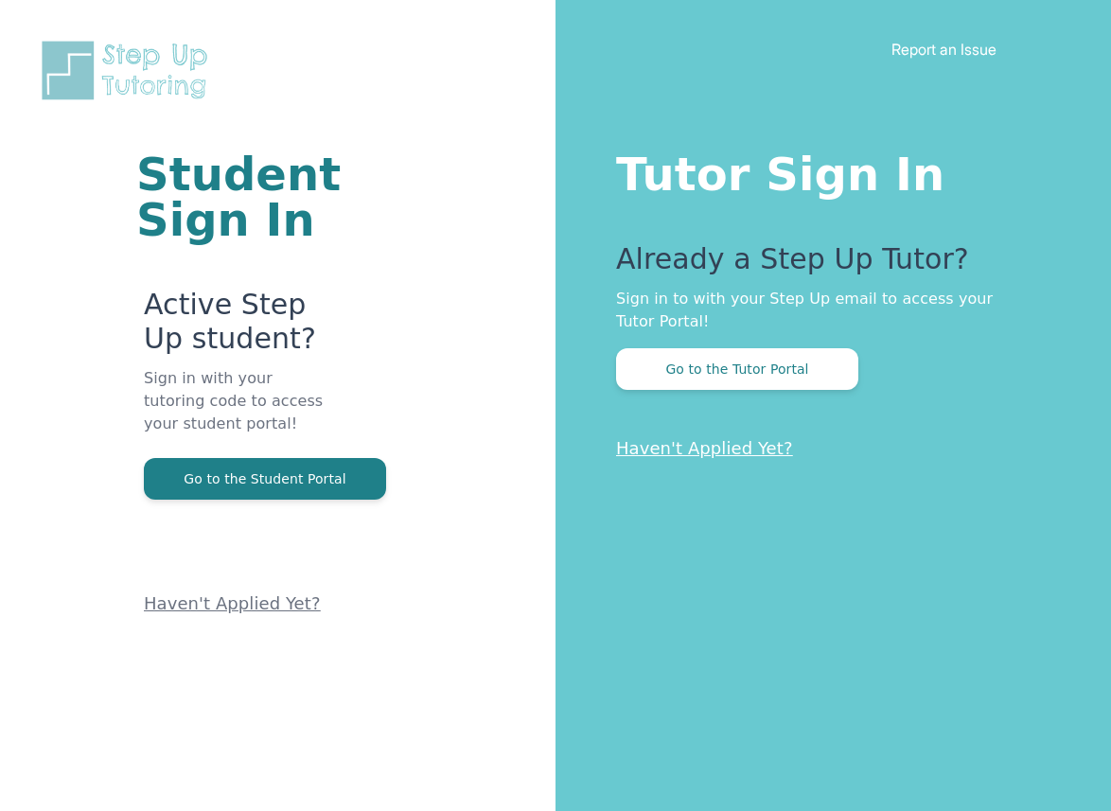  What do you see at coordinates (129, 70) in the screenshot?
I see `img: Step Up Tutoring horizontal logo` at bounding box center [129, 70].